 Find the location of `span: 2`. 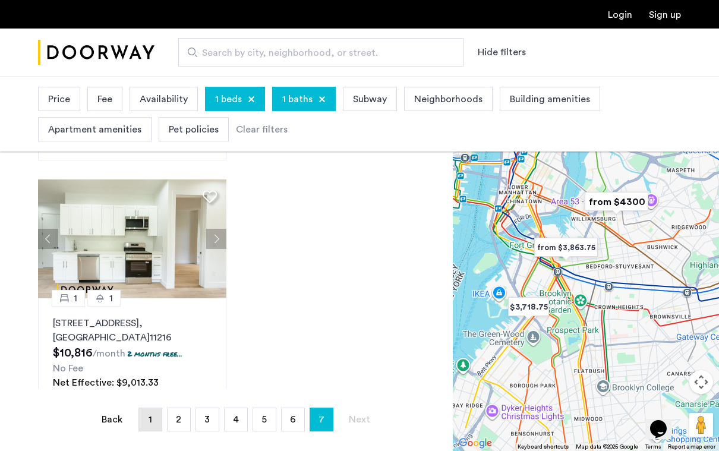

span: 2 is located at coordinates (178, 419).